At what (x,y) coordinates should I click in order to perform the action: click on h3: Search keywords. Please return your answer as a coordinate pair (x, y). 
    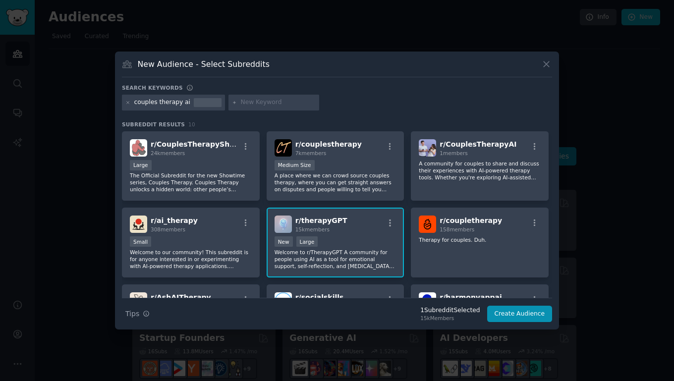
    Looking at the image, I should click on (152, 88).